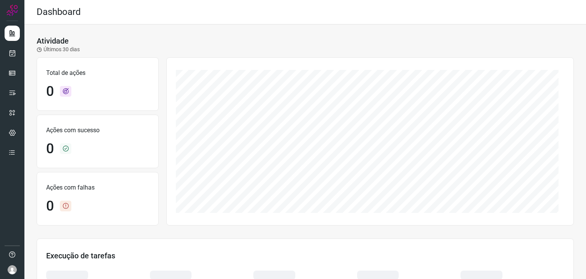 The height and width of the screenshot is (279, 586). I want to click on h3: Atividade, so click(53, 41).